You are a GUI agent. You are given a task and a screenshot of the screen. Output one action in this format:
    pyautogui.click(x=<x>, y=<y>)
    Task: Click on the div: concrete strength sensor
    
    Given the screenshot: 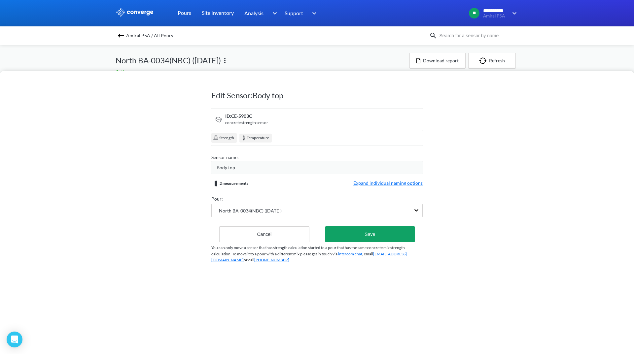 What is the action you would take?
    pyautogui.click(x=247, y=123)
    